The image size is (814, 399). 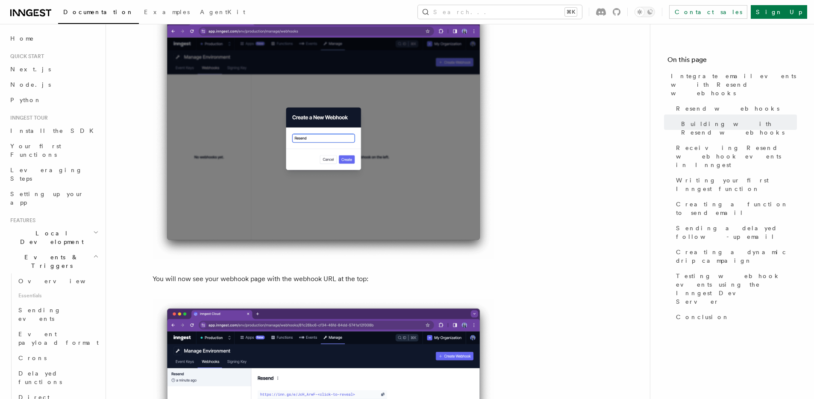 What do you see at coordinates (59, 338) in the screenshot?
I see `span: Event payload format` at bounding box center [59, 338].